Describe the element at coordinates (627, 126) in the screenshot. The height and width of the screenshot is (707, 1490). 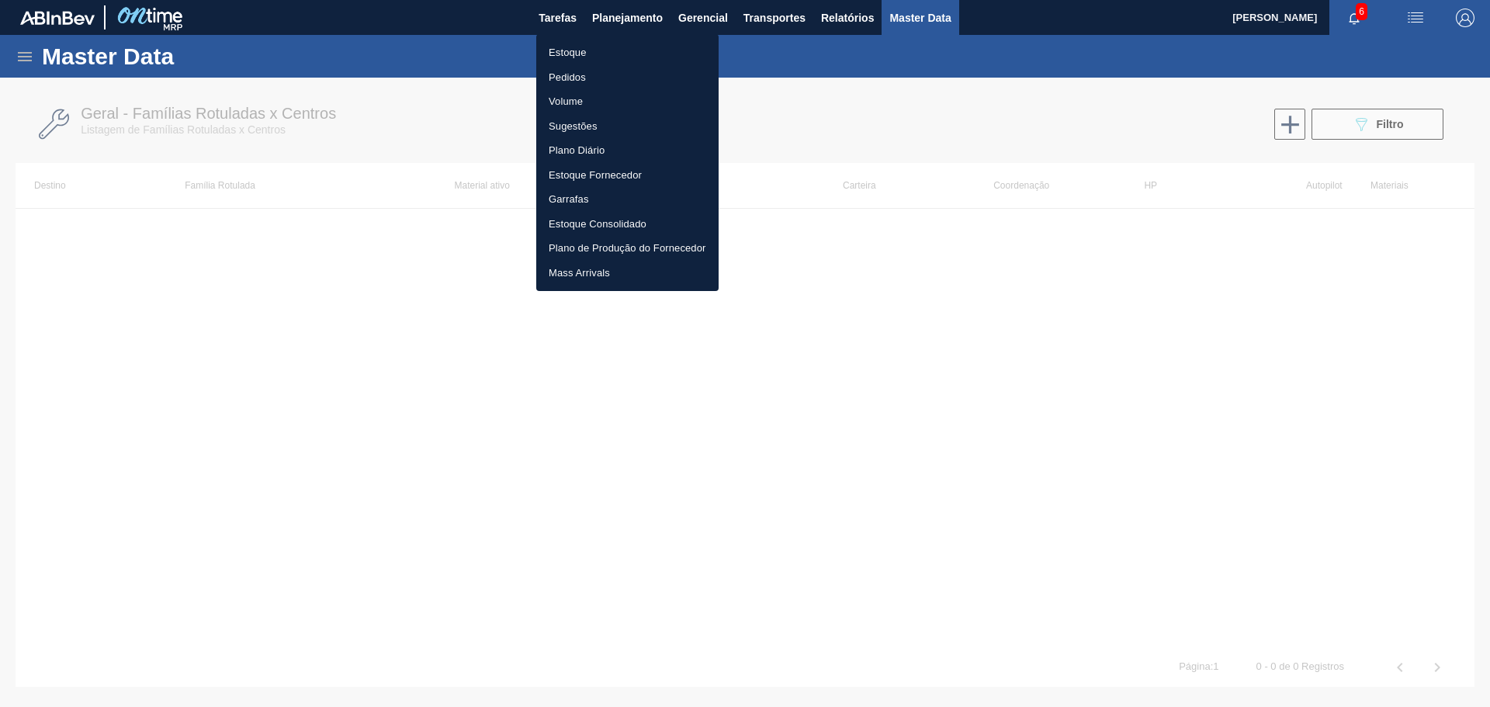
I see `li: Sugestões` at that location.